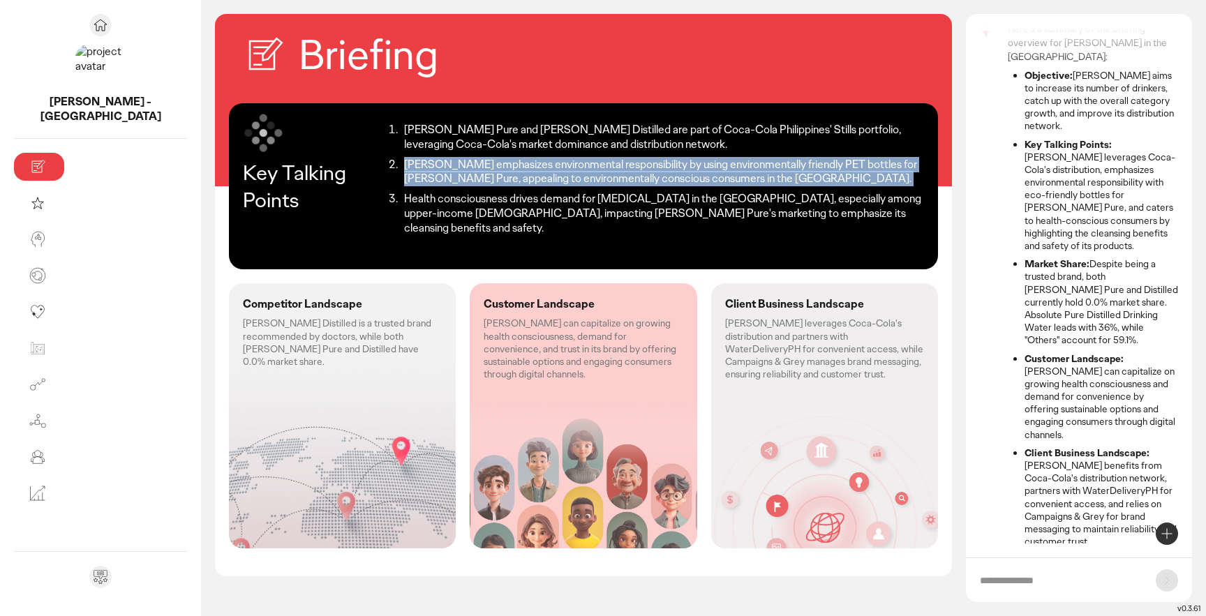 Image resolution: width=1206 pixels, height=616 pixels. What do you see at coordinates (794, 304) in the screenshot?
I see `p: Client Business Landscape` at bounding box center [794, 304].